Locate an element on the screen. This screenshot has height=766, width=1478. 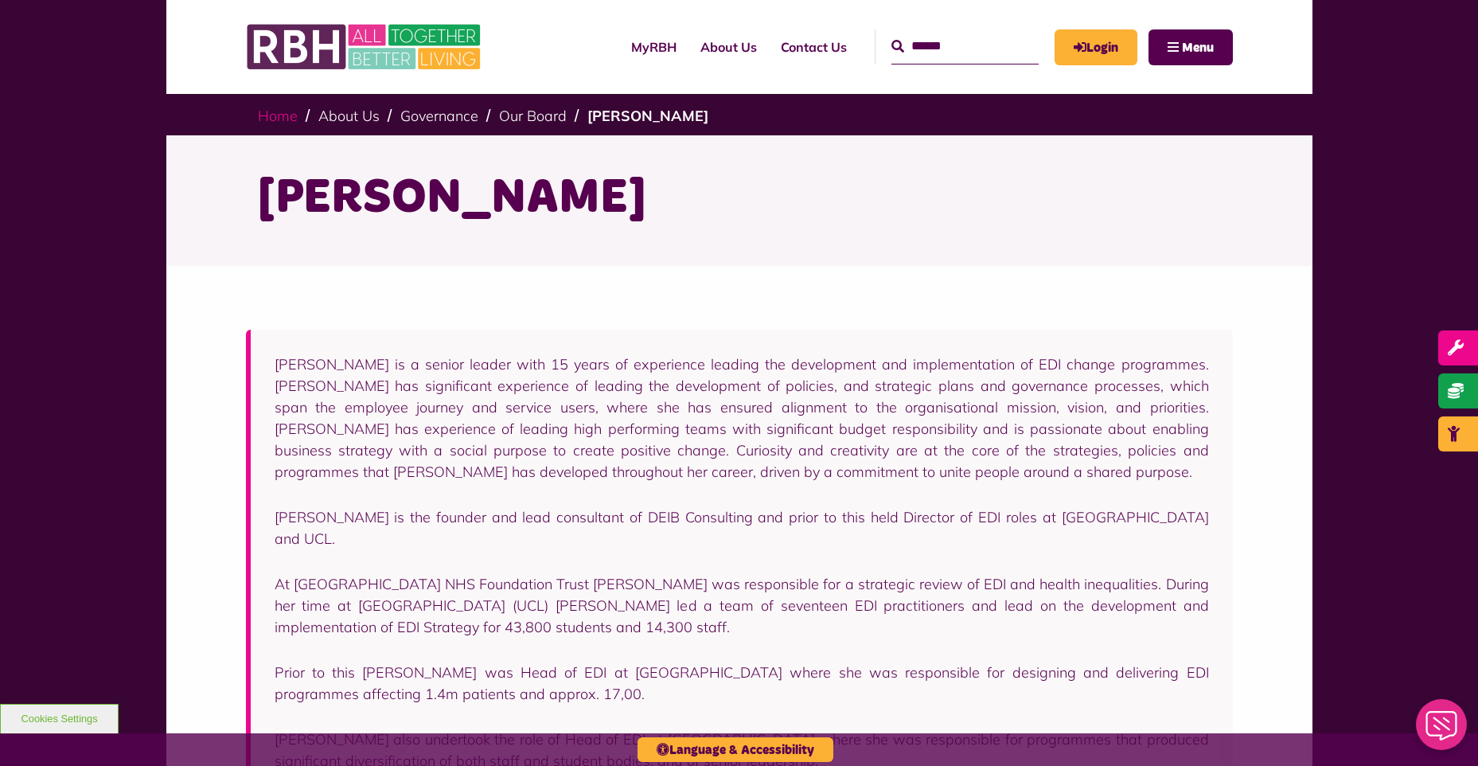
button: Language & Accessibility is located at coordinates (736, 749).